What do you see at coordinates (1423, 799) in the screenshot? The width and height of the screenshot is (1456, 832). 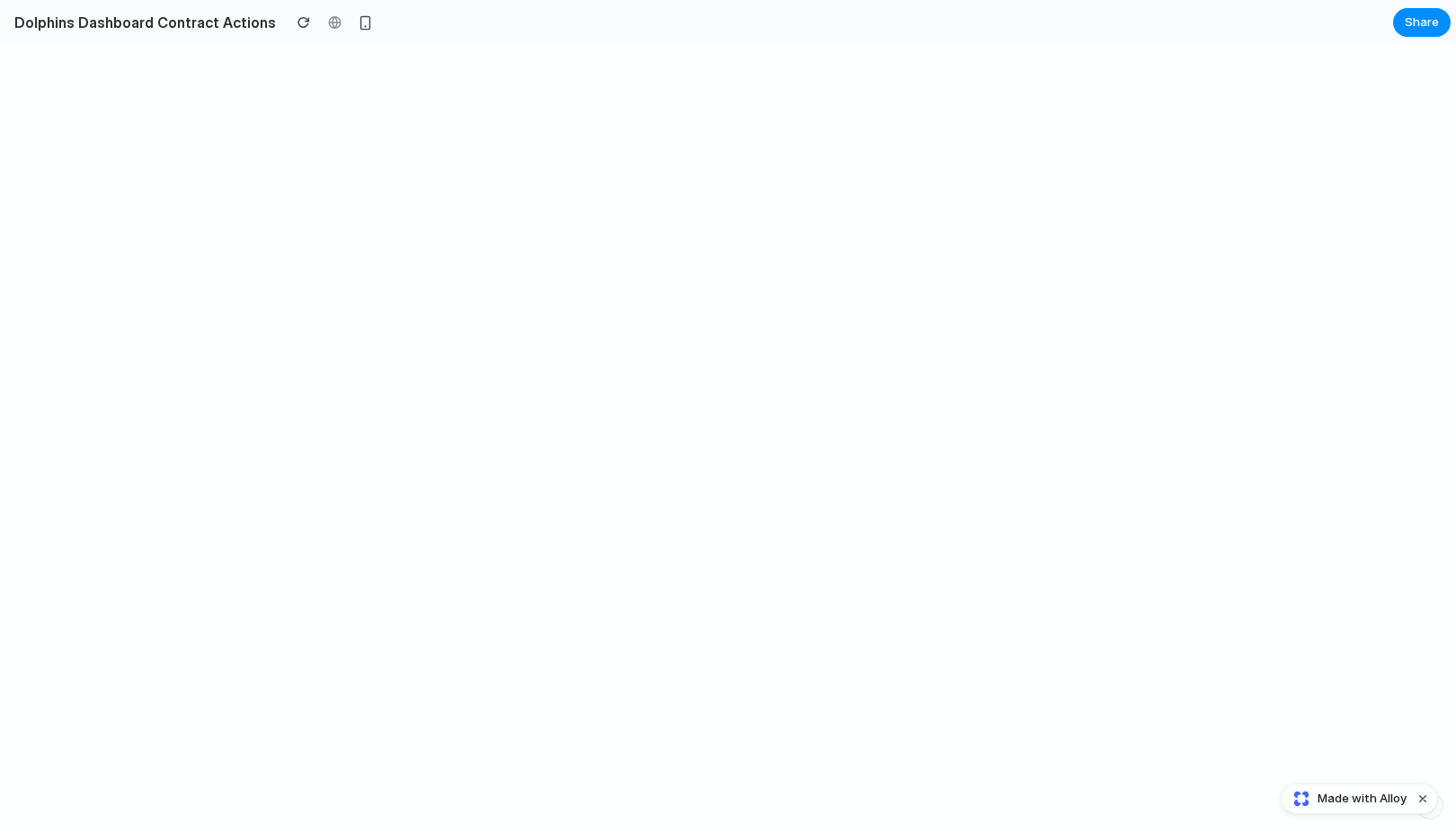 I see `button: Dismiss watermark` at bounding box center [1423, 799].